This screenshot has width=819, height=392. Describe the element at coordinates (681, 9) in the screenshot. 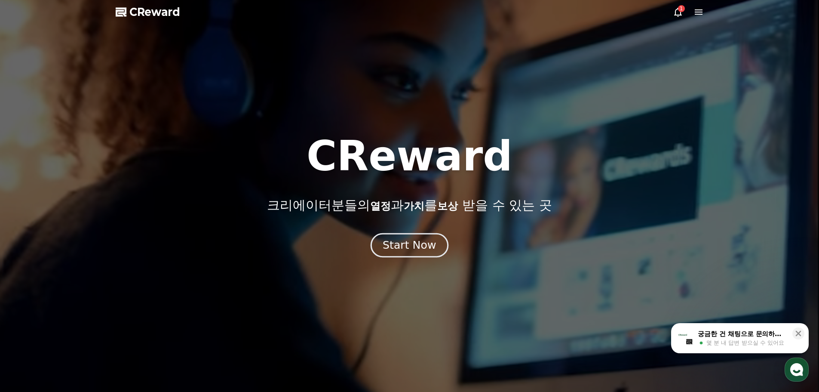

I see `div: 1` at that location.